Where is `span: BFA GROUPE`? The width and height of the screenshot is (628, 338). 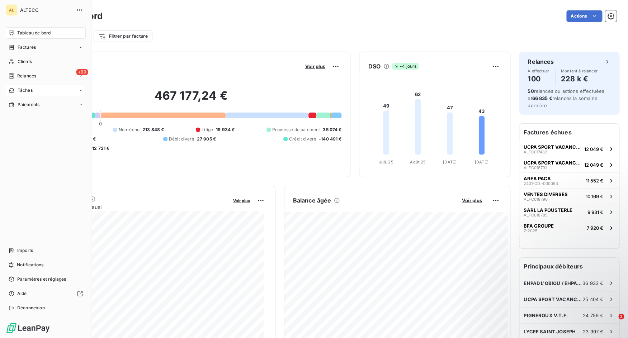
span: BFA GROUPE is located at coordinates (539, 226).